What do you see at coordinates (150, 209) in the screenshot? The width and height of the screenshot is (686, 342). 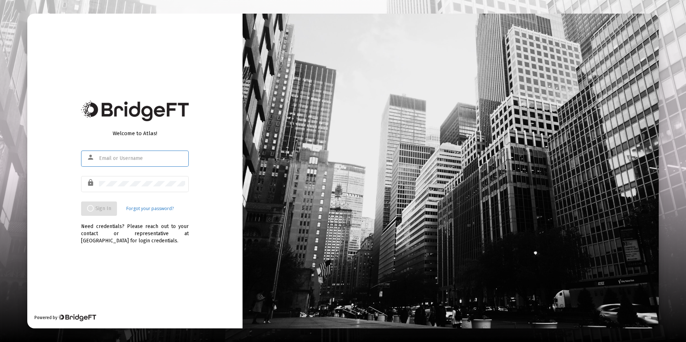 I see `a: Forgot your password?` at bounding box center [150, 209].